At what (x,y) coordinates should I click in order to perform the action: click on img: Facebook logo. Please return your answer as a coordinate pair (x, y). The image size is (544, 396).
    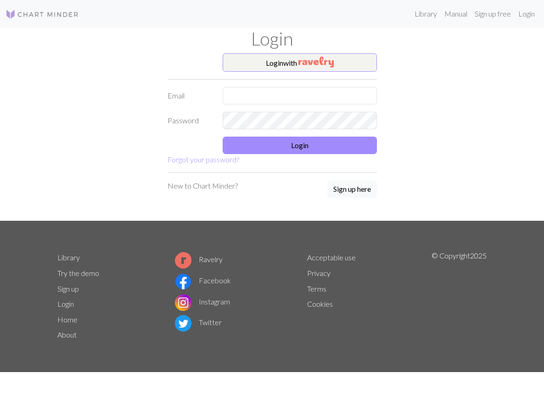
    Looking at the image, I should click on (183, 281).